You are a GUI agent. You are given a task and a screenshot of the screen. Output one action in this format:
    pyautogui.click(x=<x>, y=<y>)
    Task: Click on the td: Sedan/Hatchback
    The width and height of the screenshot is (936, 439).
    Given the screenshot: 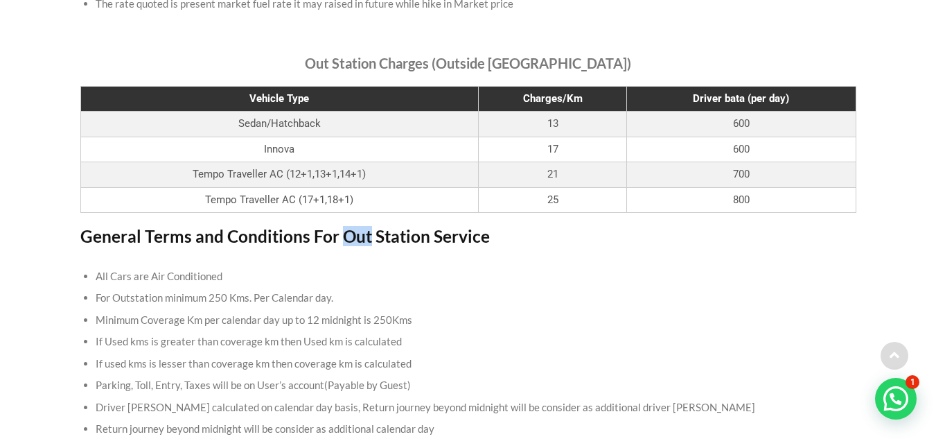 What is the action you would take?
    pyautogui.click(x=279, y=124)
    